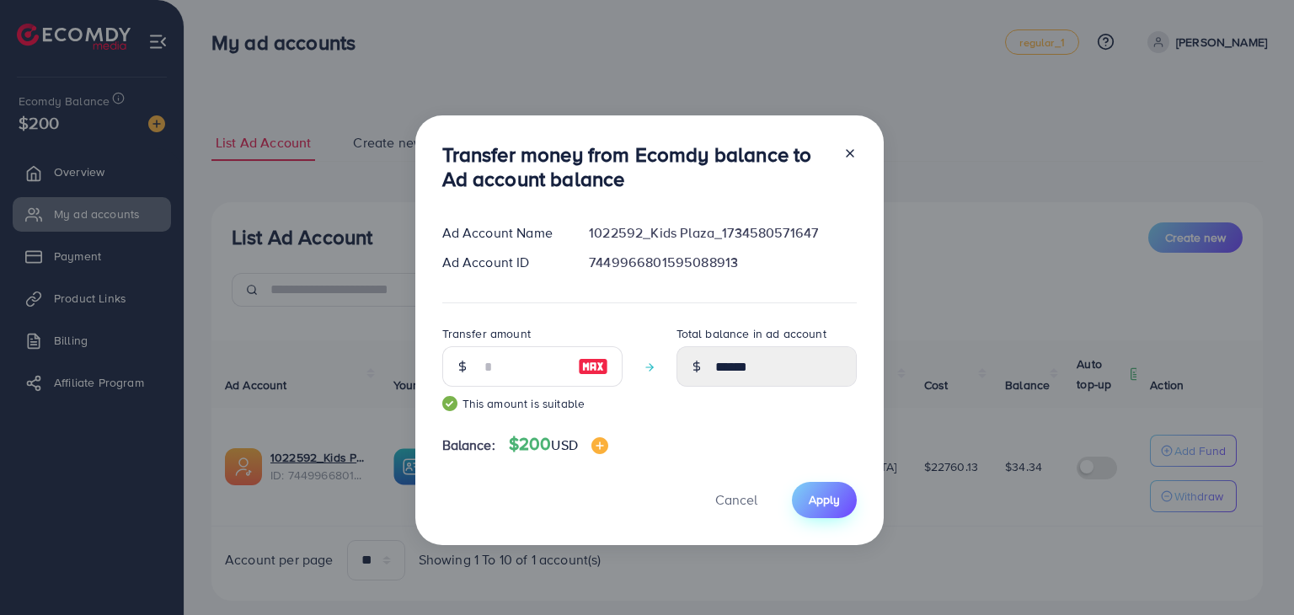 The image size is (1294, 615). What do you see at coordinates (450, 404) in the screenshot?
I see `img: guide` at bounding box center [450, 404].